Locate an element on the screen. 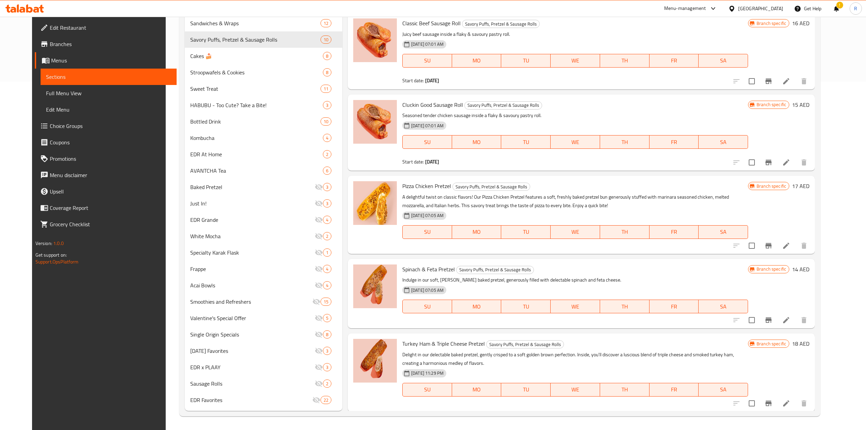 The height and width of the screenshot is (430, 866). span: WE is located at coordinates (575, 306).